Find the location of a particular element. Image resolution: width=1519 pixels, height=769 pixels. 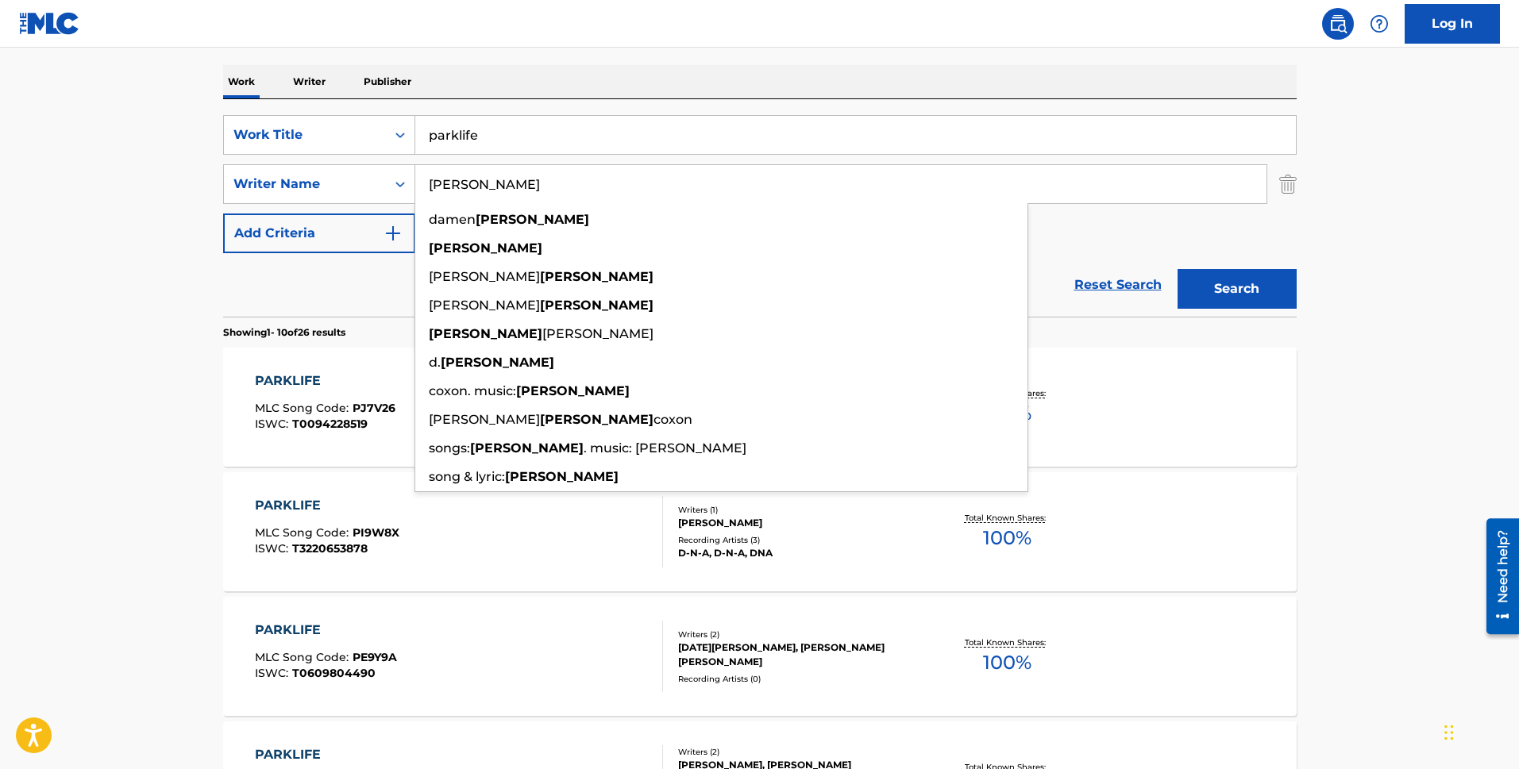

span: PJ7V26 is located at coordinates (374, 408).